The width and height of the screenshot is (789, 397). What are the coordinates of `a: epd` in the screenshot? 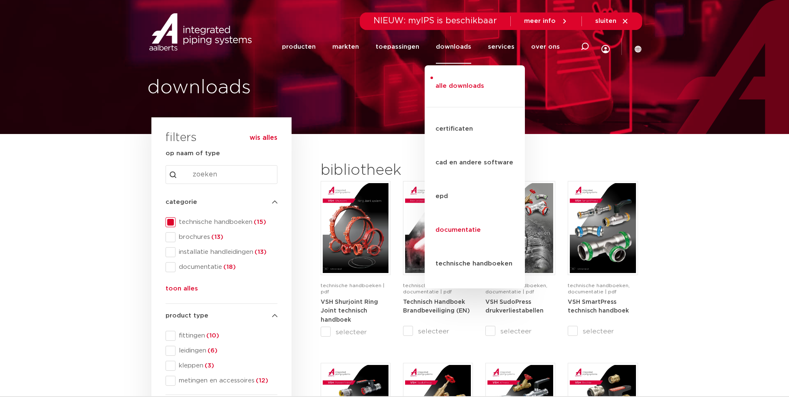 It's located at (474, 196).